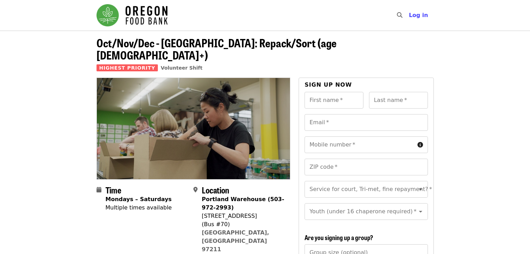 The width and height of the screenshot is (530, 254). I want to click on span: Time, so click(113, 190).